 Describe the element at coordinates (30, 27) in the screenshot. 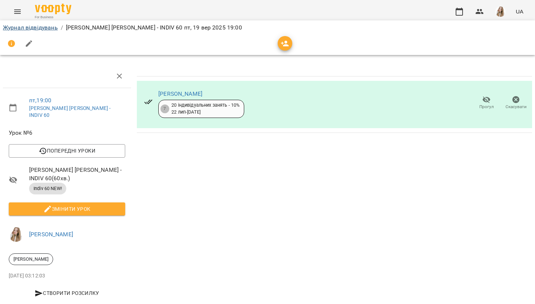

I see `a: Журнал відвідувань` at that location.